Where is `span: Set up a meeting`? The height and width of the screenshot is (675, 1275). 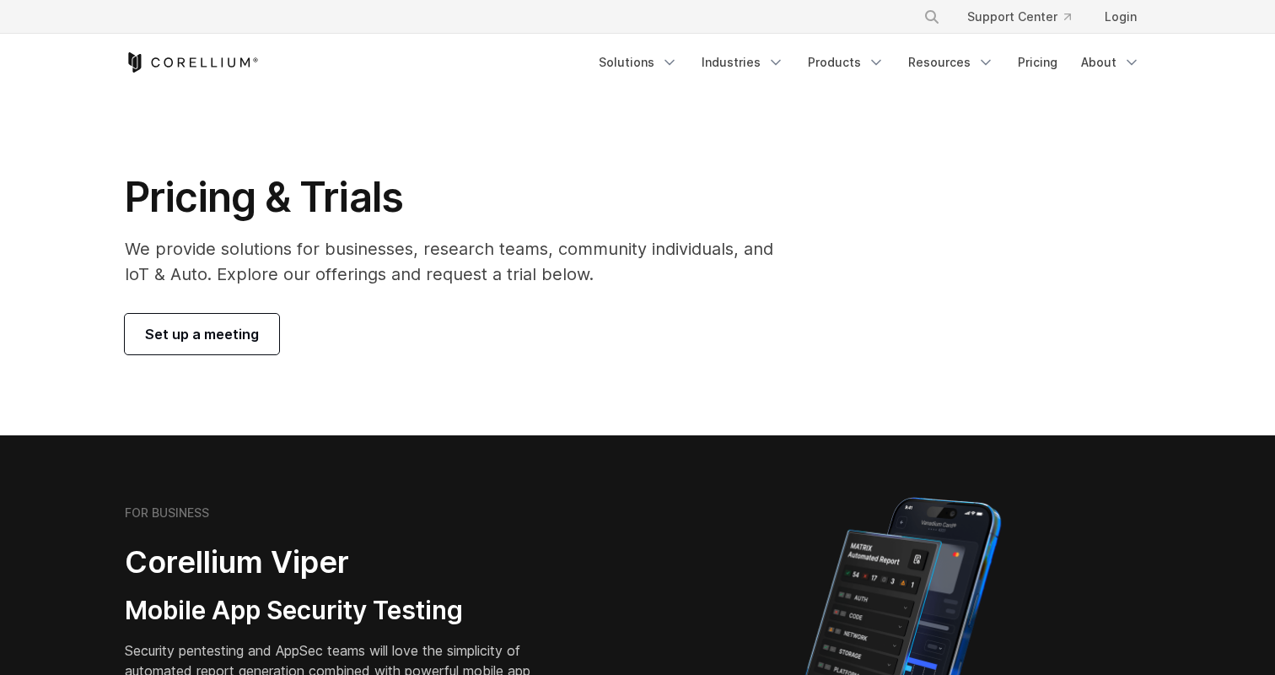
span: Set up a meeting is located at coordinates (202, 334).